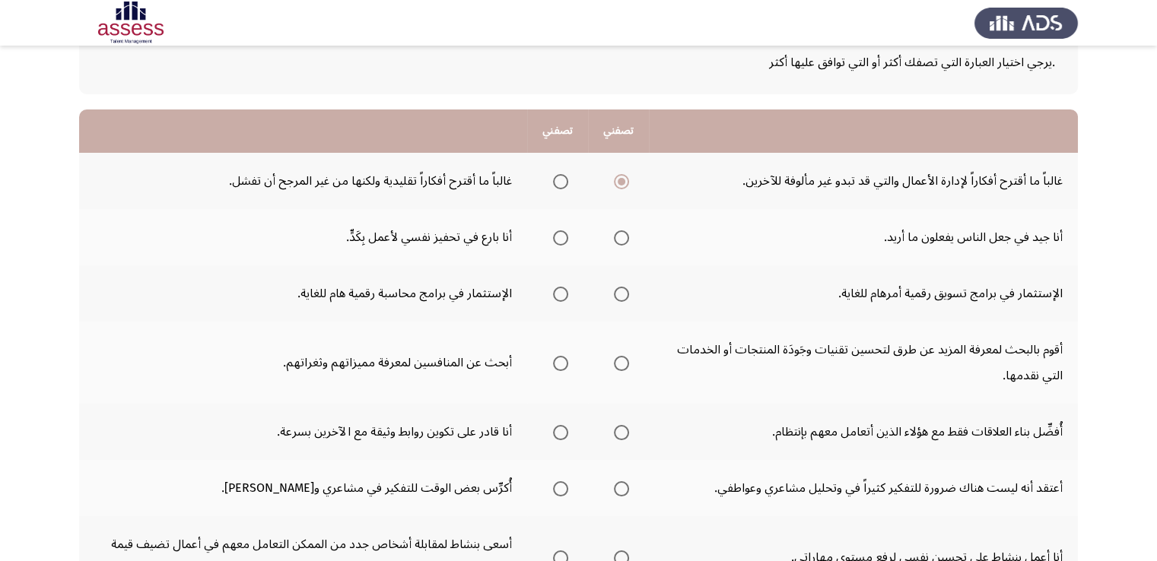 The height and width of the screenshot is (561, 1157). I want to click on div: .يرجي اختيار العبارة التي تصفك أكثر أو التي توافق عليها أكثر, so click(578, 62).